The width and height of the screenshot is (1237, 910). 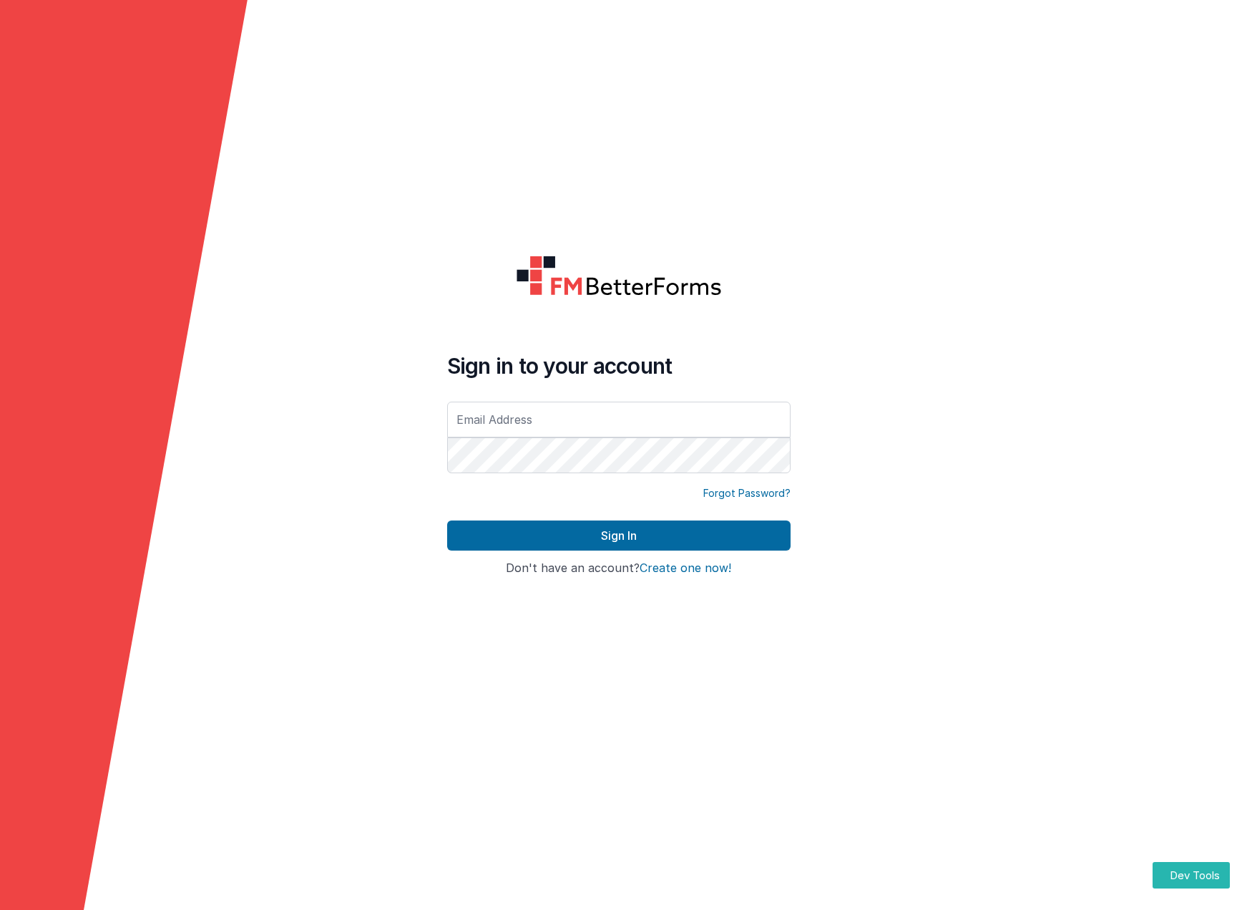 I want to click on a: Forgot Password?, so click(x=747, y=493).